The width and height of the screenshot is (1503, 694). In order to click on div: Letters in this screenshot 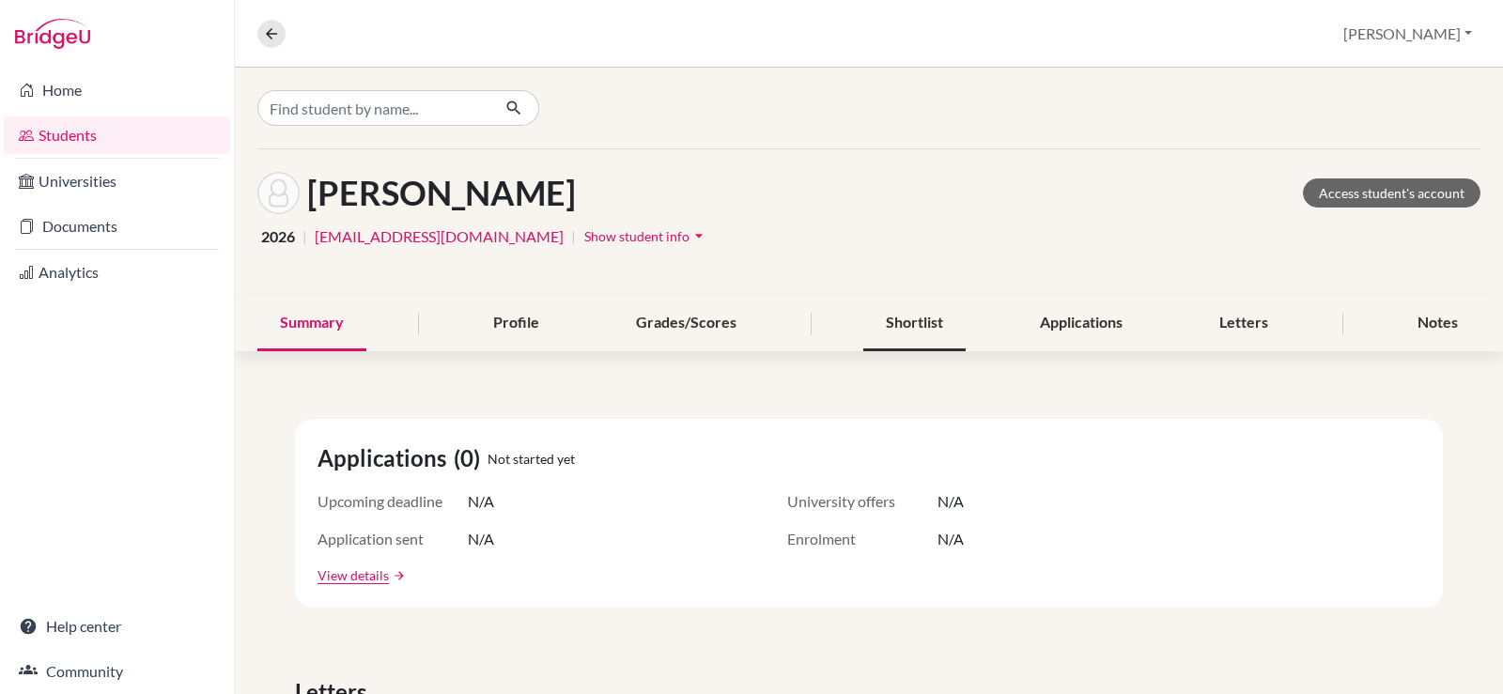, I will do `click(1244, 323)`.